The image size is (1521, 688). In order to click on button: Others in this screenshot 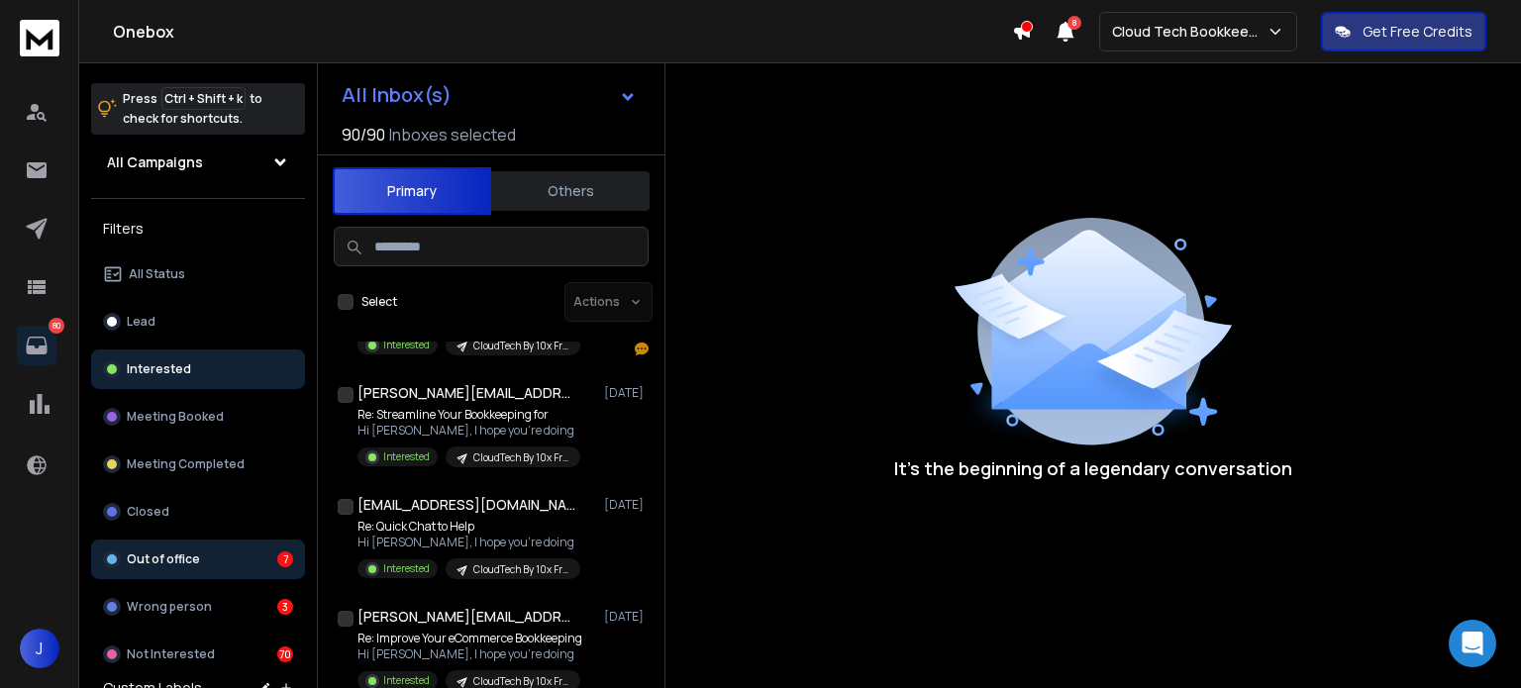, I will do `click(570, 191)`.